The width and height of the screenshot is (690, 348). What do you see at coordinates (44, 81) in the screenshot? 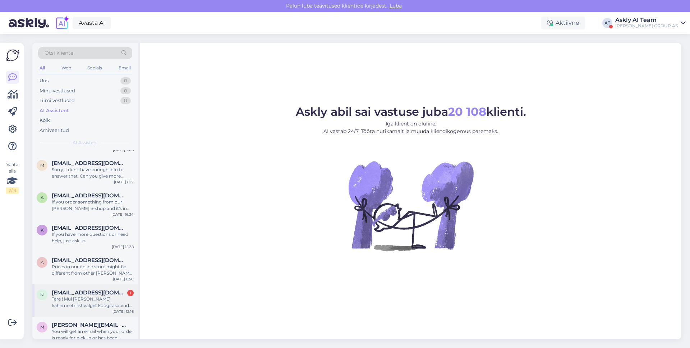
I see `div: Uus` at bounding box center [44, 81].